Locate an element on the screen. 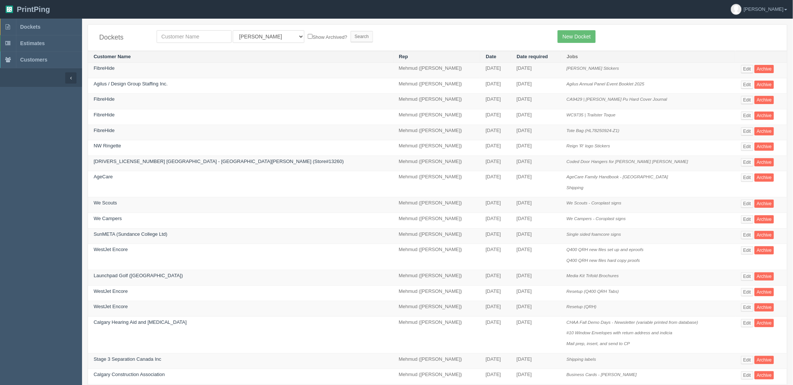 This screenshot has width=793, height=385. span: Dockets is located at coordinates (30, 27).